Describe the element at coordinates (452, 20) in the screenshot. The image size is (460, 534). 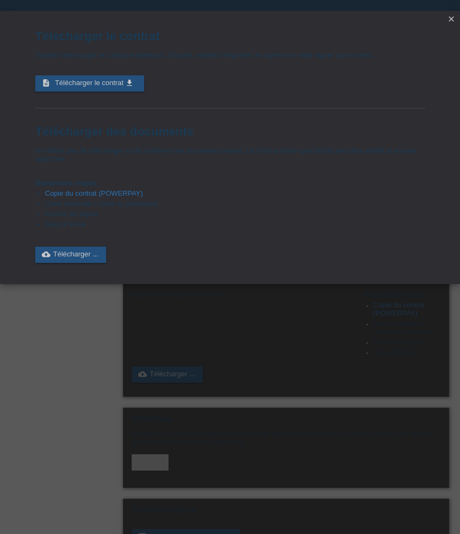
I see `a: close` at that location.